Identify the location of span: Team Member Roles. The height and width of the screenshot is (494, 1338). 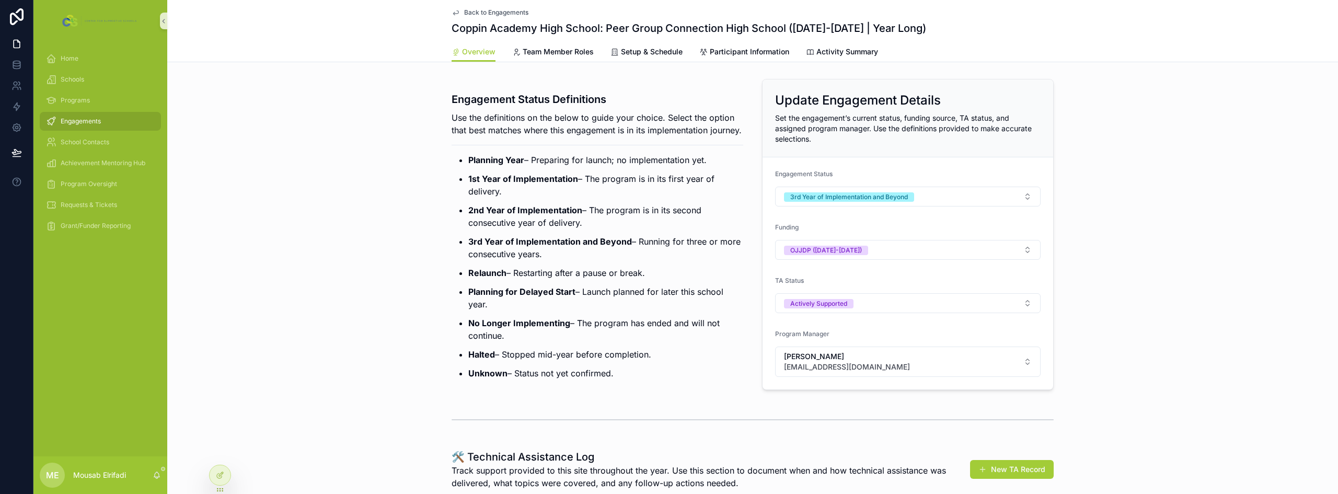
(558, 52).